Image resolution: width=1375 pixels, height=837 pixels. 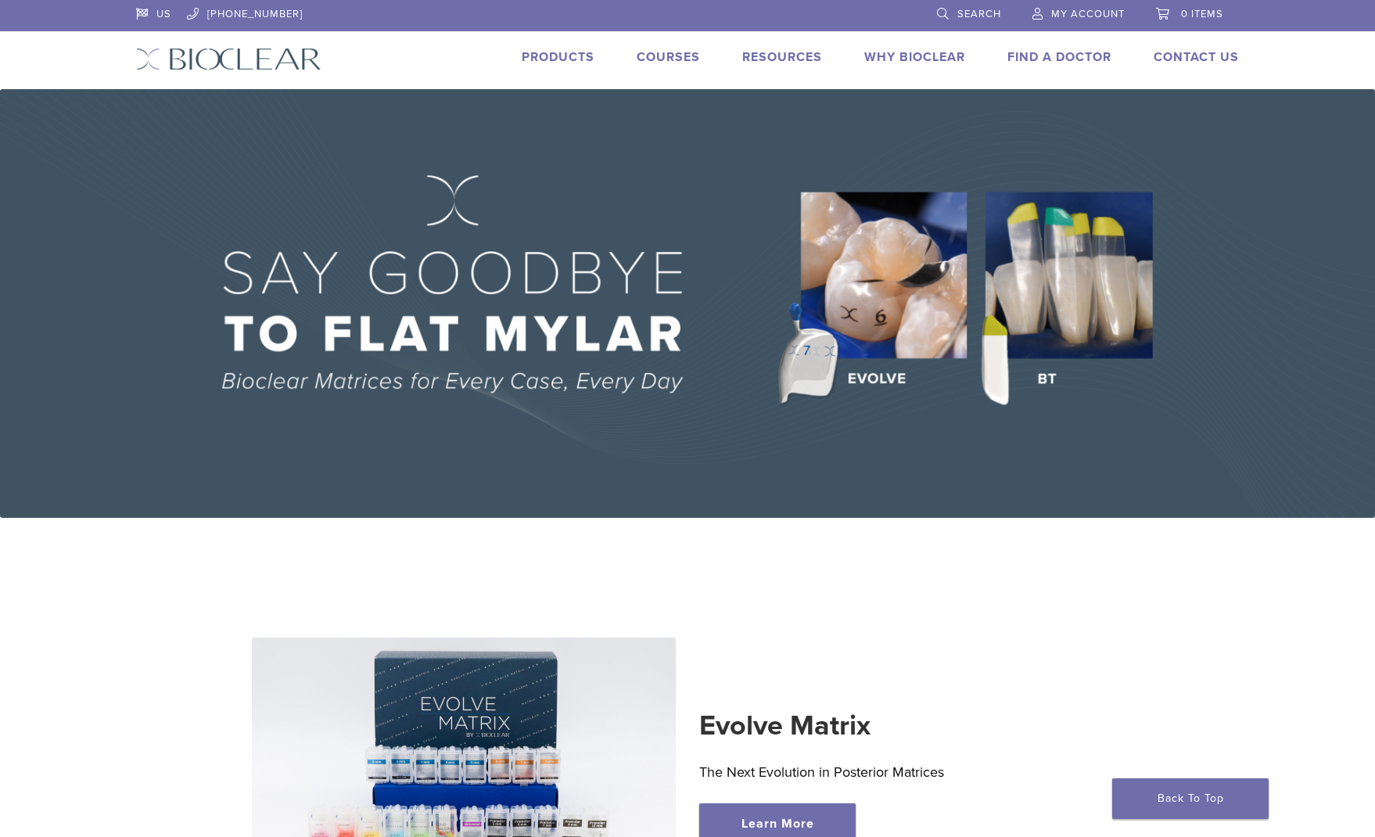 What do you see at coordinates (1202, 14) in the screenshot?
I see `span: 0 items` at bounding box center [1202, 14].